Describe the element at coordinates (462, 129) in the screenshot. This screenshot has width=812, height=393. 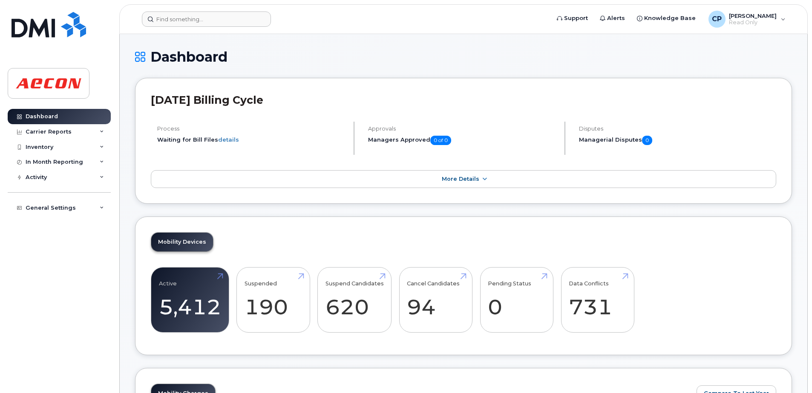
I see `h4: Approvals` at that location.